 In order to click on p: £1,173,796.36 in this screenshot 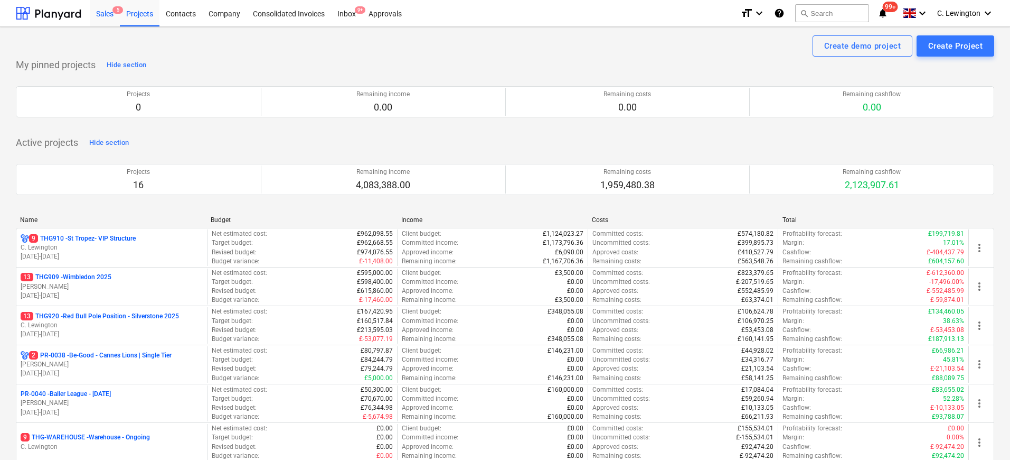, I will do `click(563, 242)`.